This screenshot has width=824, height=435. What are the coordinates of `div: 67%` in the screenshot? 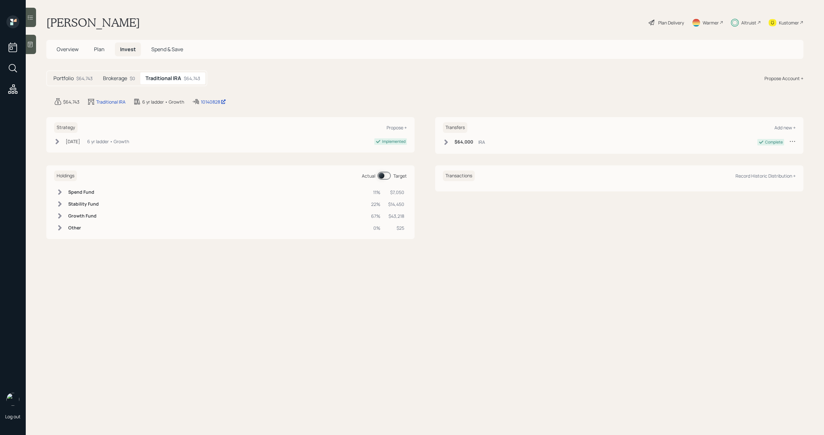 It's located at (376, 216).